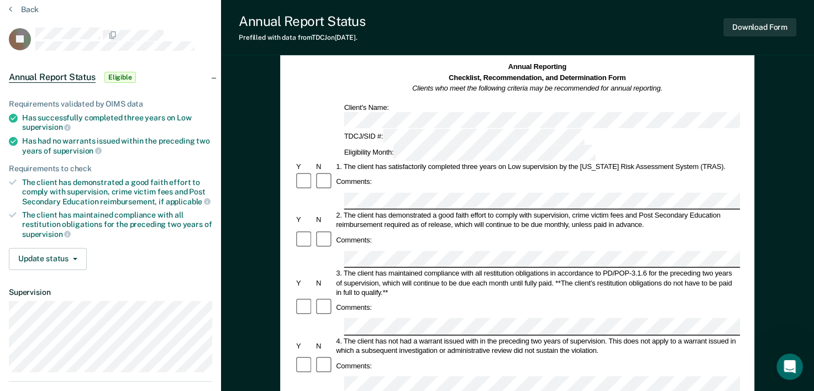  I want to click on button: Back, so click(24, 9).